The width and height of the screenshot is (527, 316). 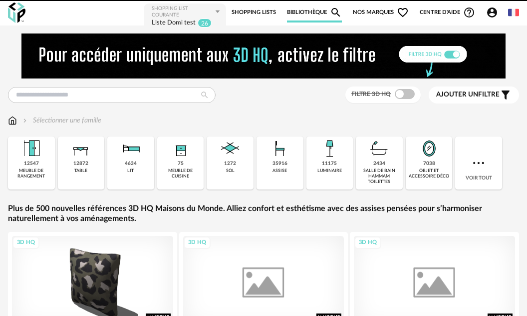 What do you see at coordinates (468, 94) in the screenshot?
I see `span: filtre` at bounding box center [468, 94].